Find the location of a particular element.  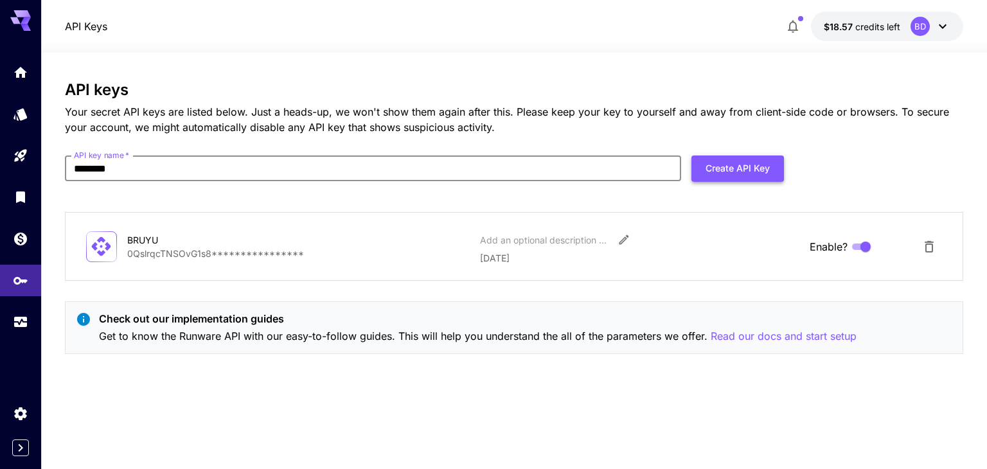

div: Models is located at coordinates (21, 112).